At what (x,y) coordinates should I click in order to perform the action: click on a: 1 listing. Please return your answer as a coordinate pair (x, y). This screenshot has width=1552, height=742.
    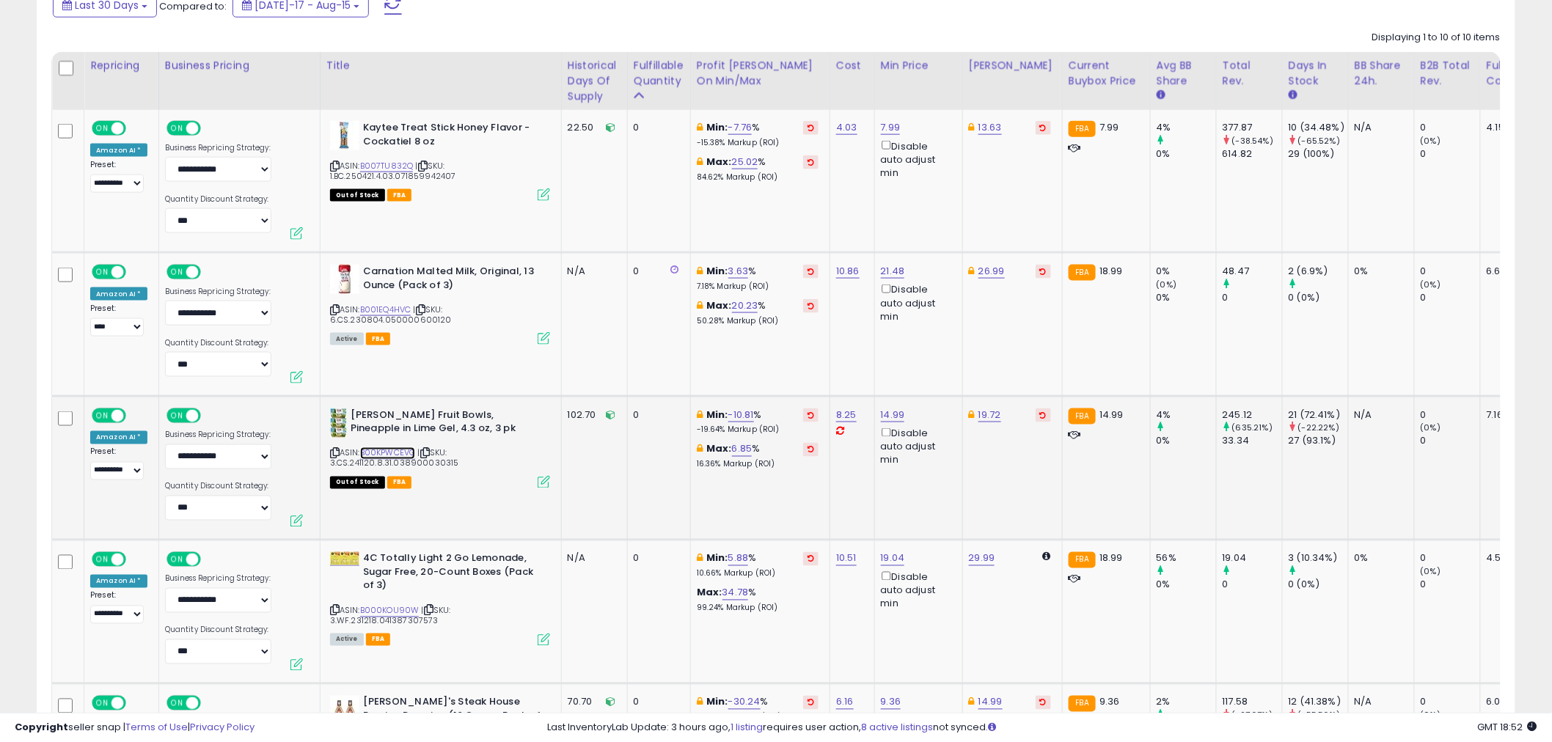
    Looking at the image, I should click on (747, 727).